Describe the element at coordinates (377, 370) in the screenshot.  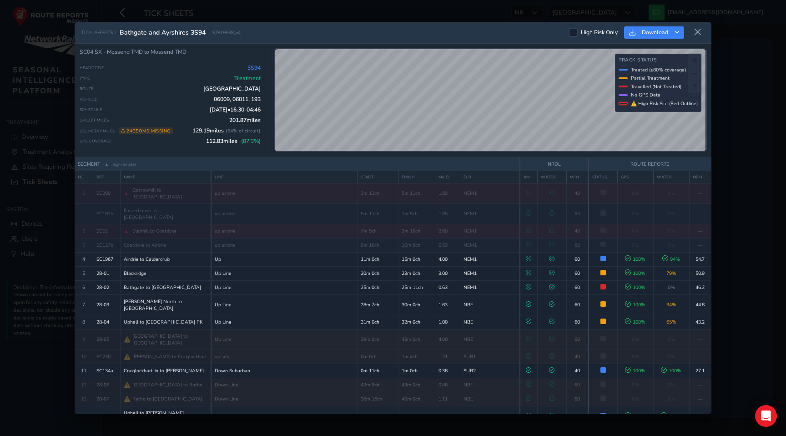
I see `td: 0m 11ch` at that location.